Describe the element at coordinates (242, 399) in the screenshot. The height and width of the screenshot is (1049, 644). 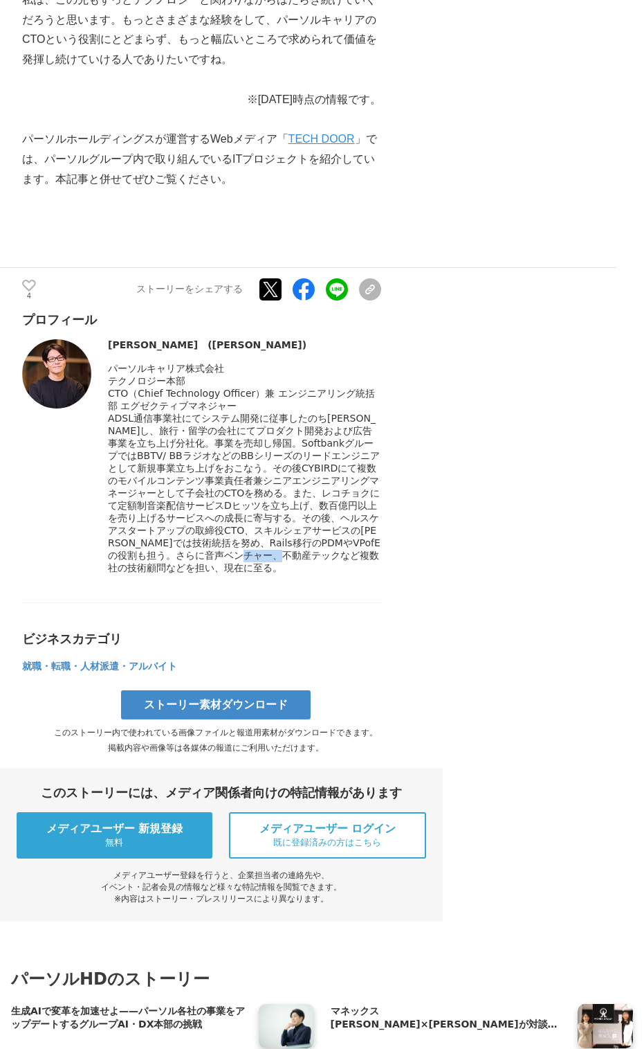
I see `span: CTO（Chief Technology Officer）兼 エンジニアリング統括部 エグゼクティブマネジャー` at that location.